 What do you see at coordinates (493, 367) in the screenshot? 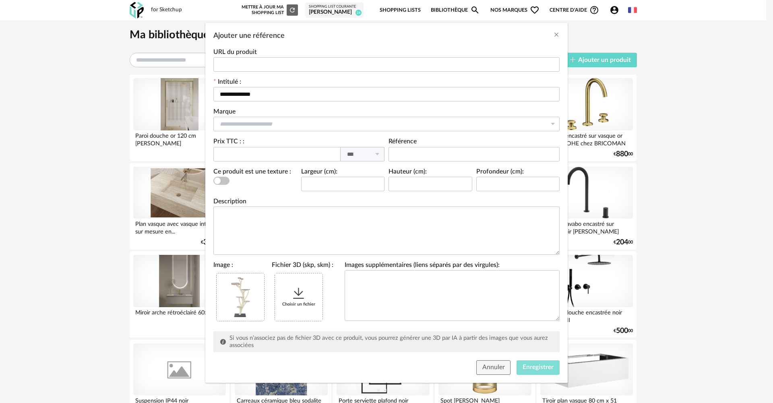
I see `button: Annuler` at bounding box center [493, 367].